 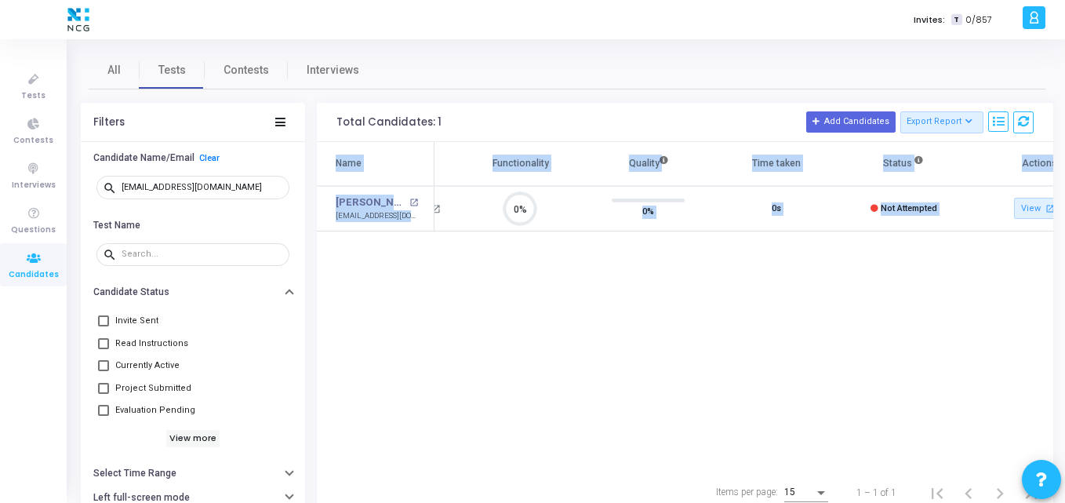 What do you see at coordinates (398, 164) in the screenshot?
I see `th: Test Name` at bounding box center [398, 164].